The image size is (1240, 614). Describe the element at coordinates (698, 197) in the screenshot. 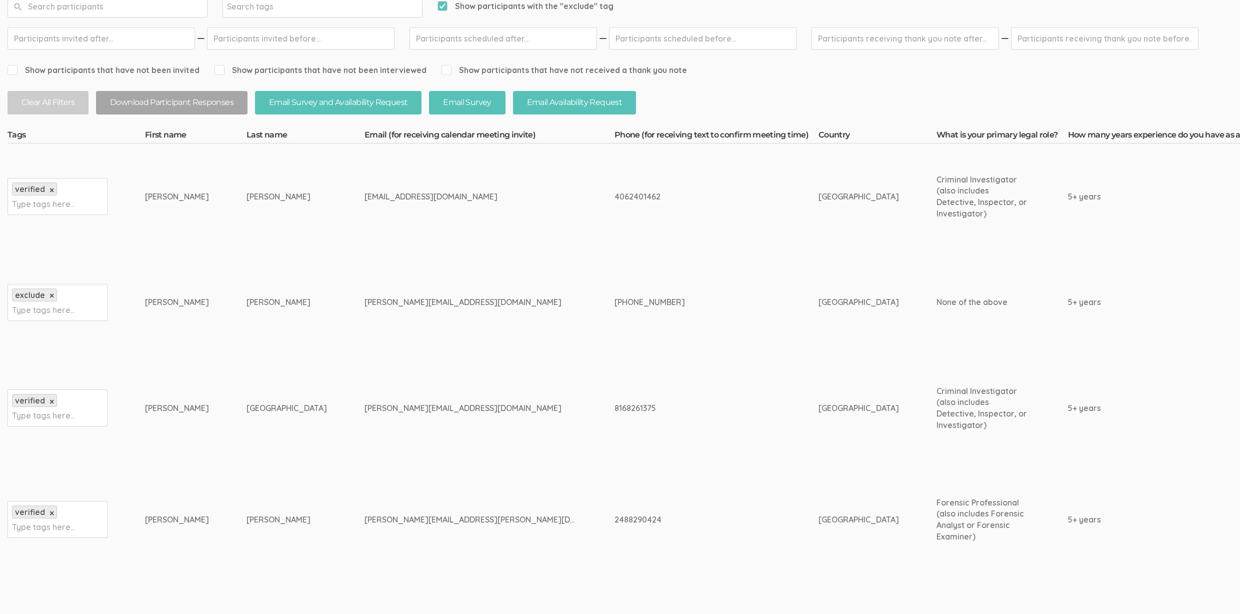

I see `div: 4062401462` at that location.